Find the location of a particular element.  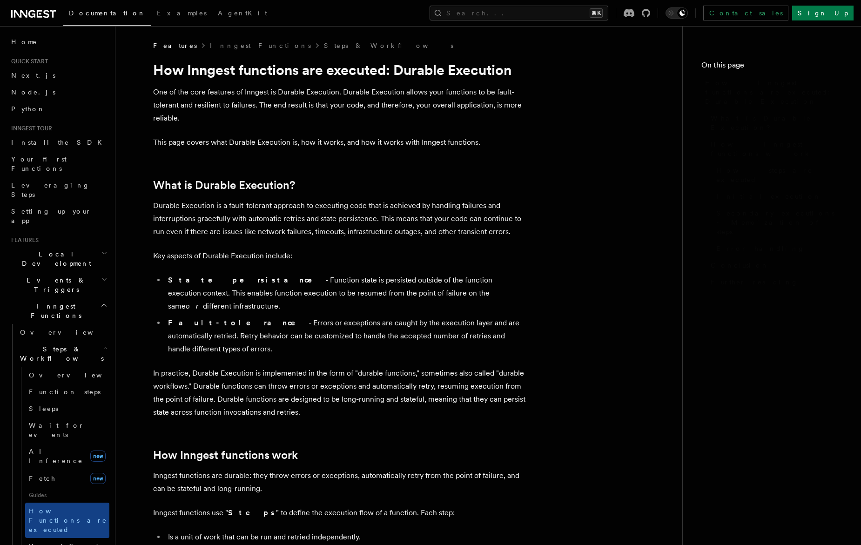

a: Initial execution is located at coordinates (777, 196).